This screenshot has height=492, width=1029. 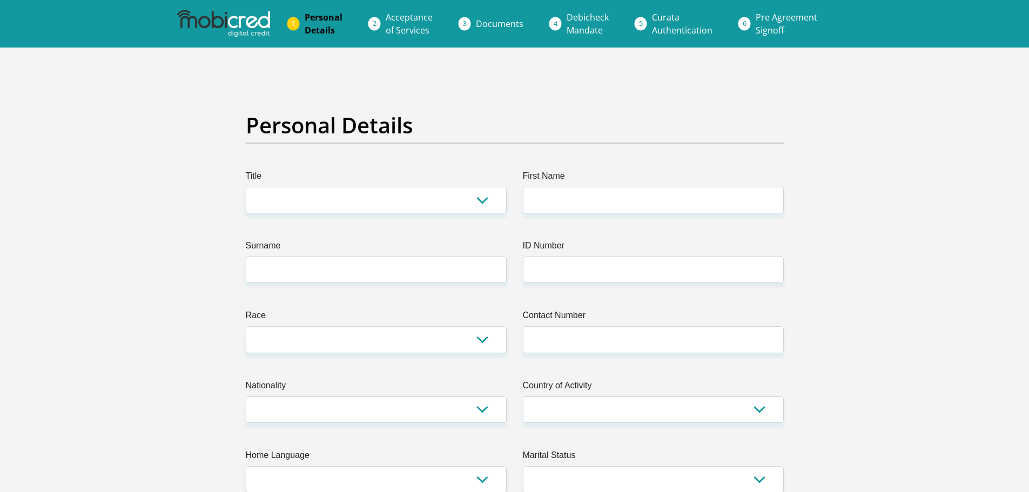 I want to click on a: Documents, so click(x=499, y=24).